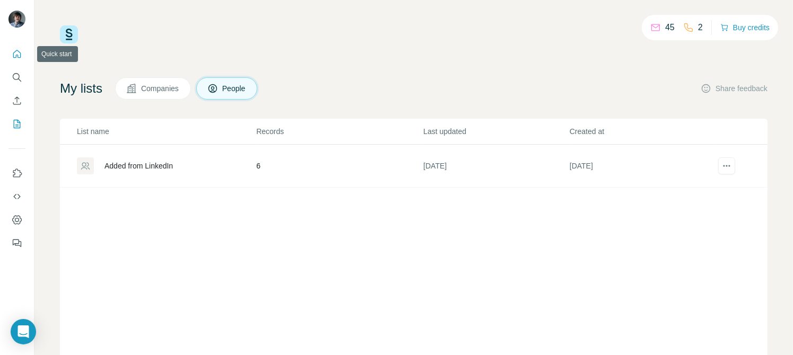  What do you see at coordinates (339, 166) in the screenshot?
I see `td: 6` at bounding box center [339, 166].